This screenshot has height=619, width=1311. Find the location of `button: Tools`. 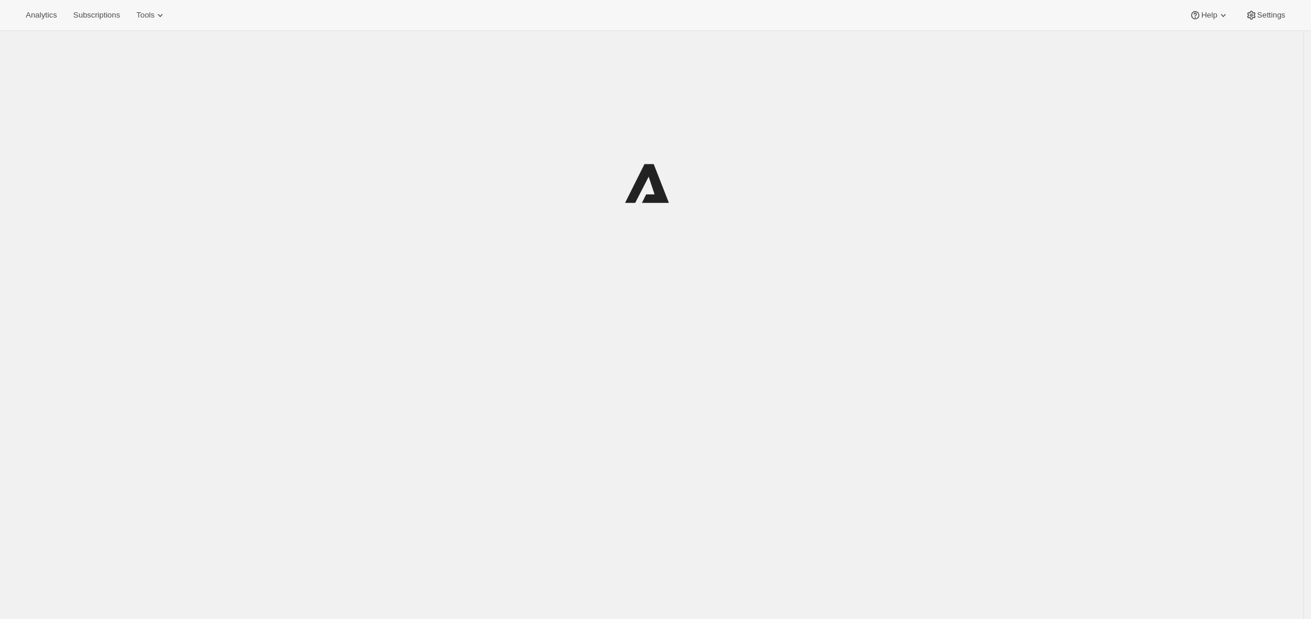

button: Tools is located at coordinates (151, 15).